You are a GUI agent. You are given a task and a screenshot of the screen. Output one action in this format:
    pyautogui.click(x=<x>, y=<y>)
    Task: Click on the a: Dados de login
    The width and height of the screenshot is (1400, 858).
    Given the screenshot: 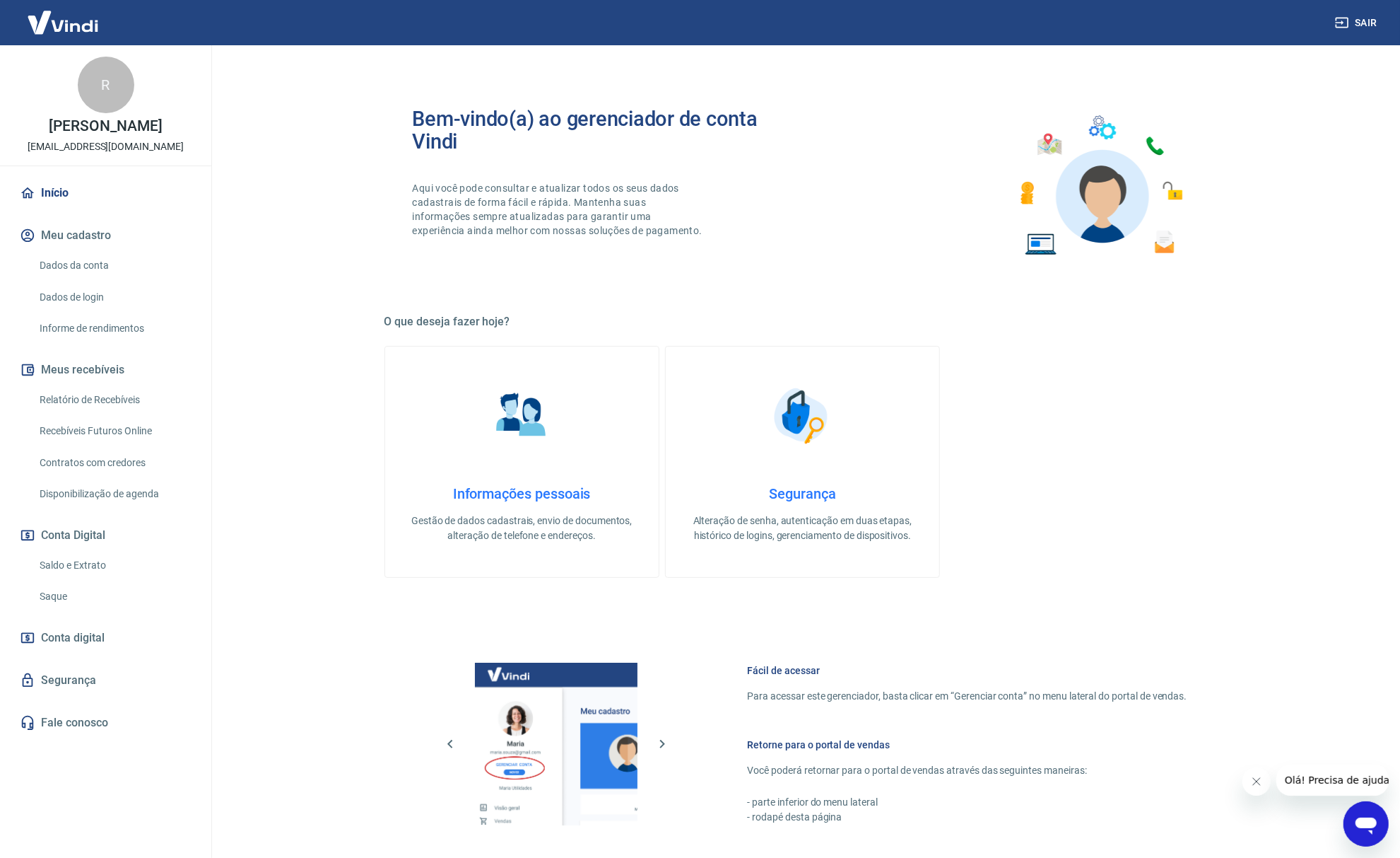 What is the action you would take?
    pyautogui.click(x=114, y=297)
    